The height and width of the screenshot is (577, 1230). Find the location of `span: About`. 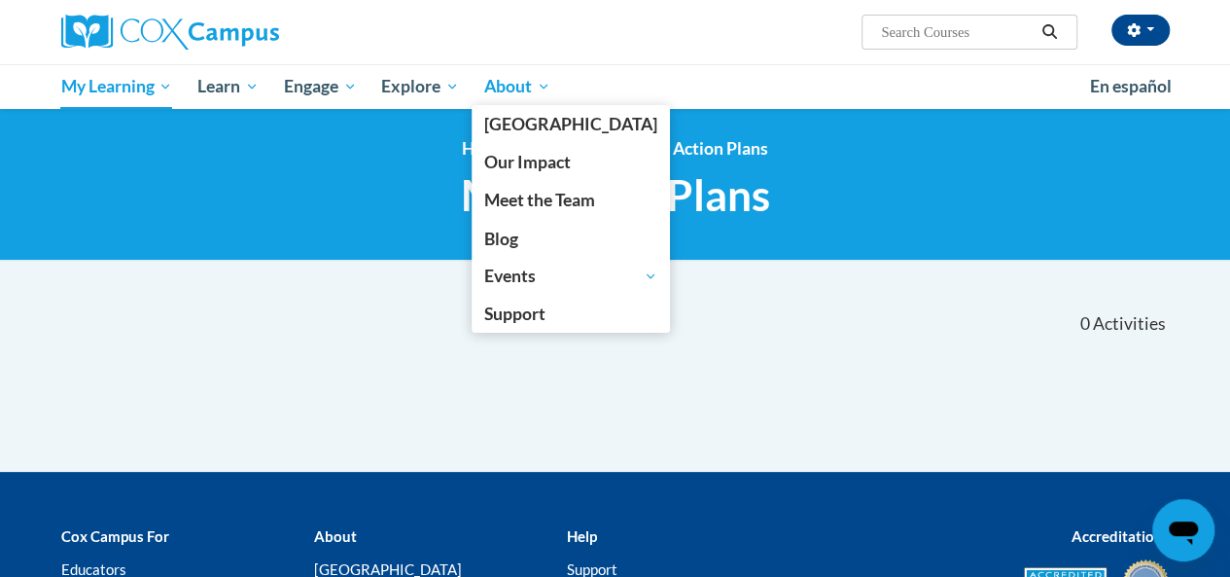

span: About is located at coordinates (517, 87).